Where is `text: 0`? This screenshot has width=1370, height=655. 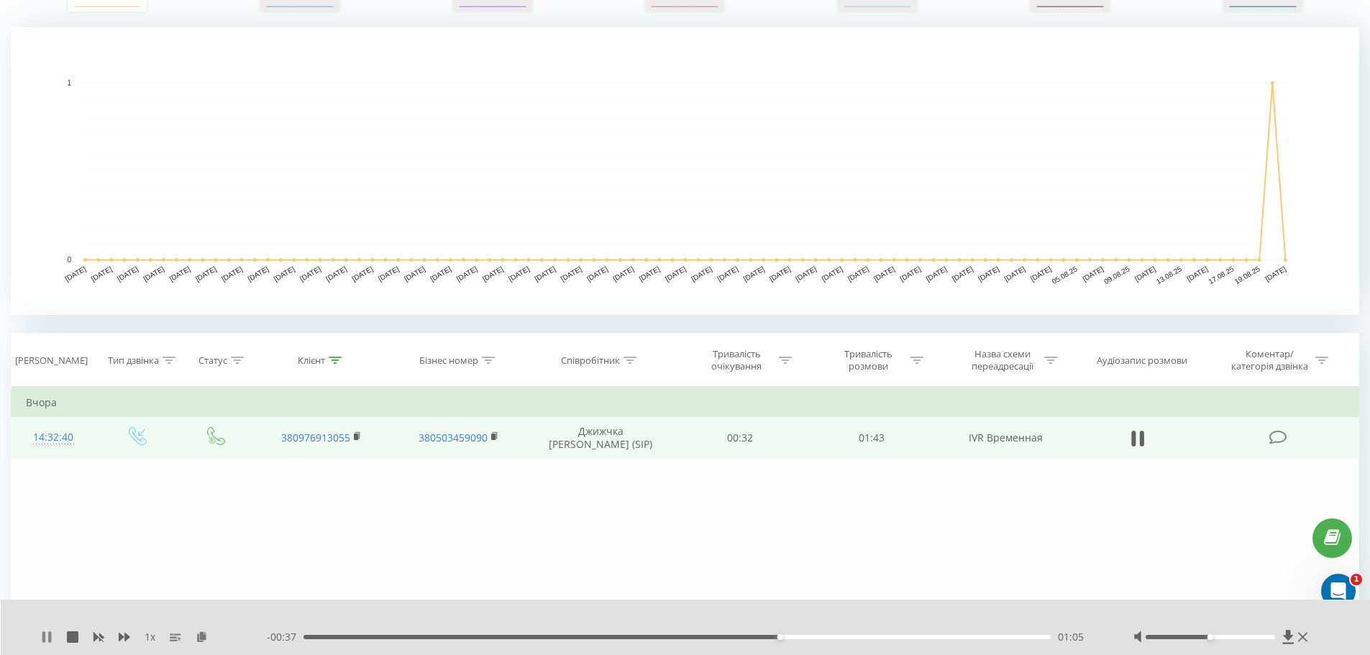 text: 0 is located at coordinates (69, 260).